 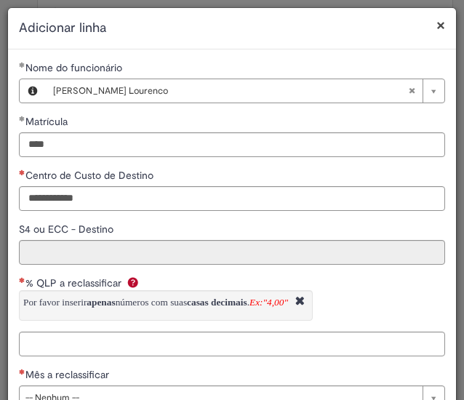 What do you see at coordinates (75, 68) in the screenshot?
I see `span: Necessários - Nome do funcionário` at bounding box center [75, 68].